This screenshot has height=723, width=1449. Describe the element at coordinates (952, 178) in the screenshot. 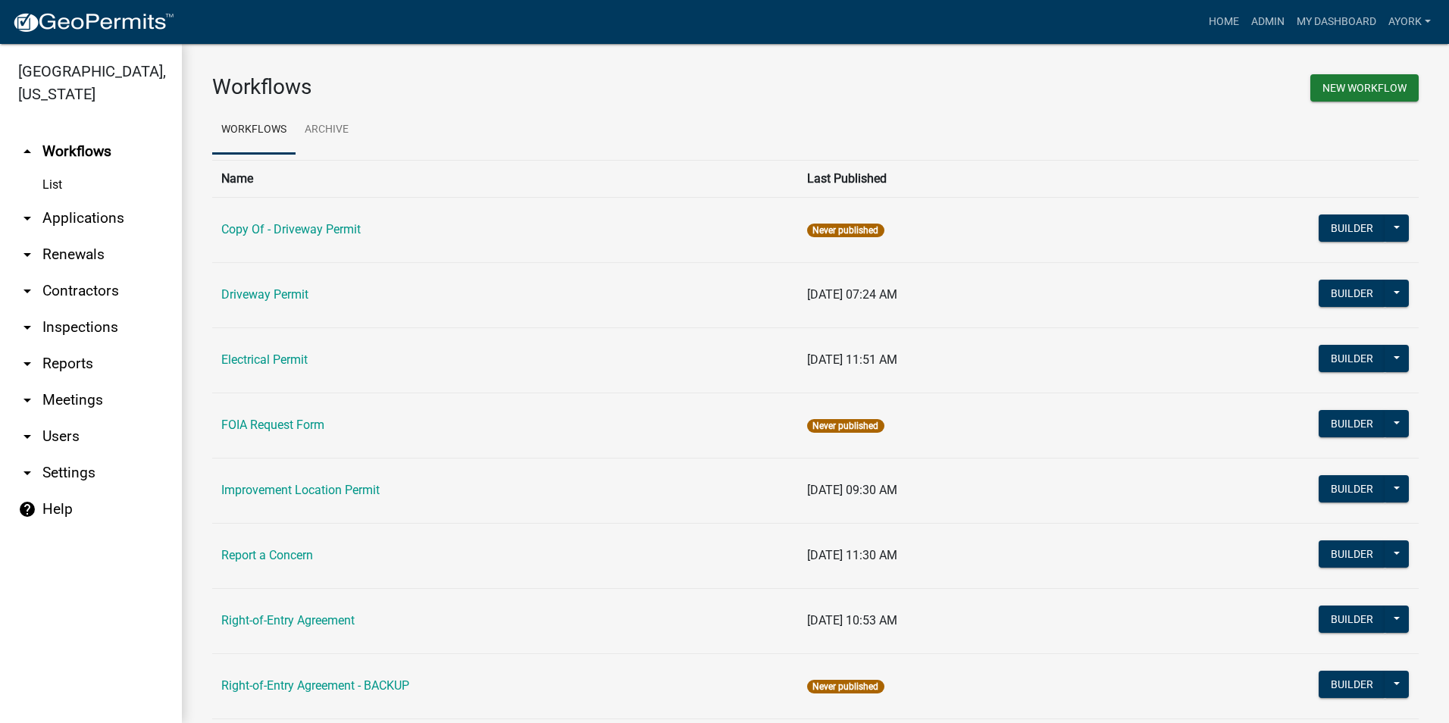

I see `th: Last Published` at that location.